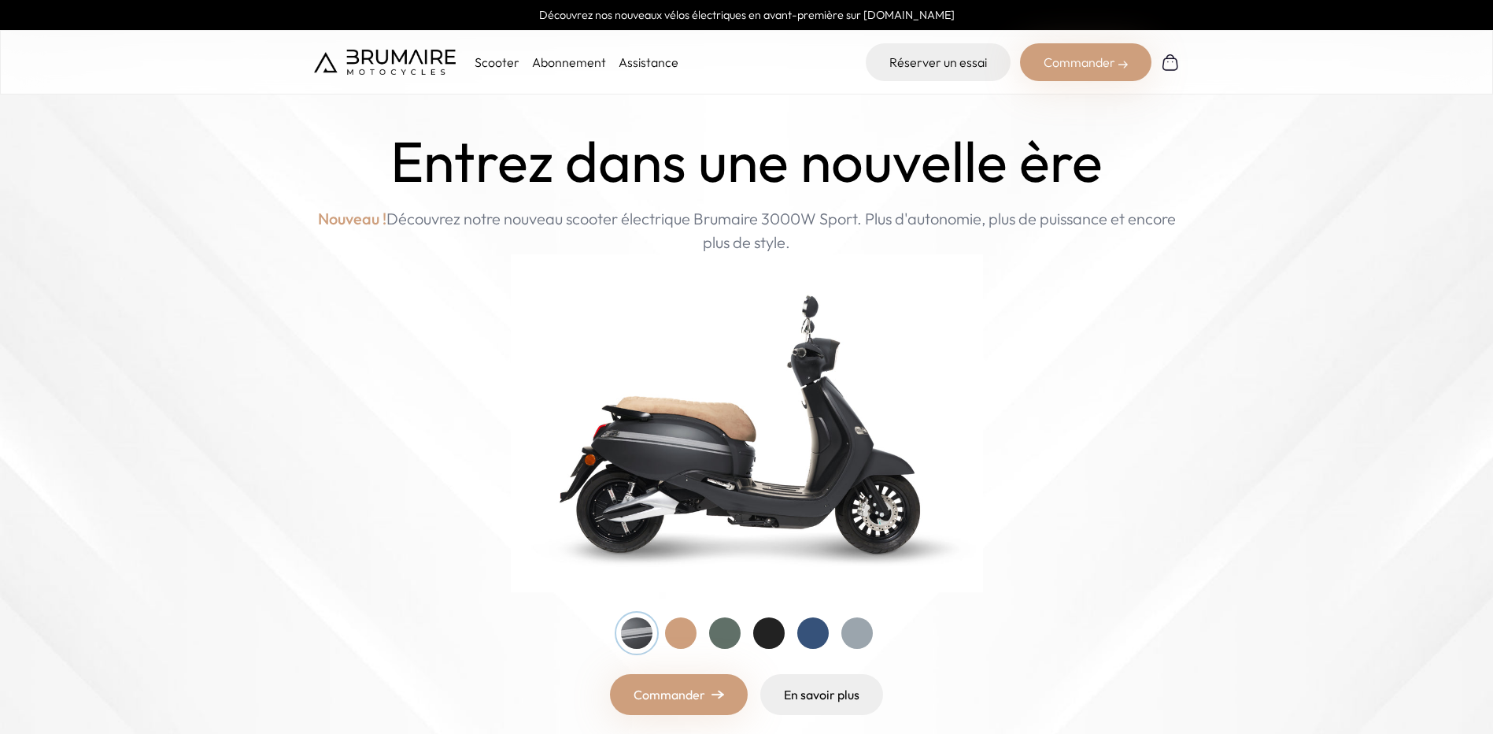 This screenshot has height=734, width=1493. What do you see at coordinates (1085, 62) in the screenshot?
I see `div: Commander` at bounding box center [1085, 62].